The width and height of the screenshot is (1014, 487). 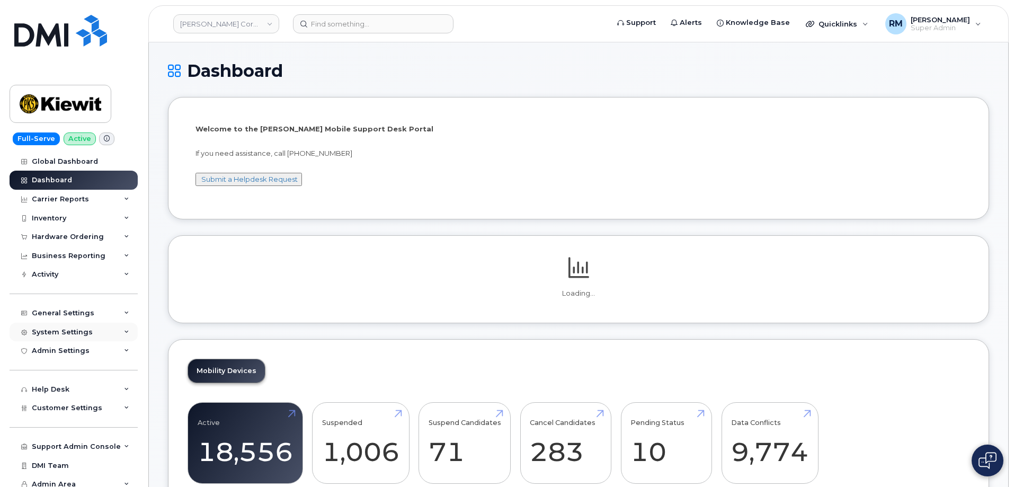 I want to click on a: Active 18,556, so click(x=245, y=443).